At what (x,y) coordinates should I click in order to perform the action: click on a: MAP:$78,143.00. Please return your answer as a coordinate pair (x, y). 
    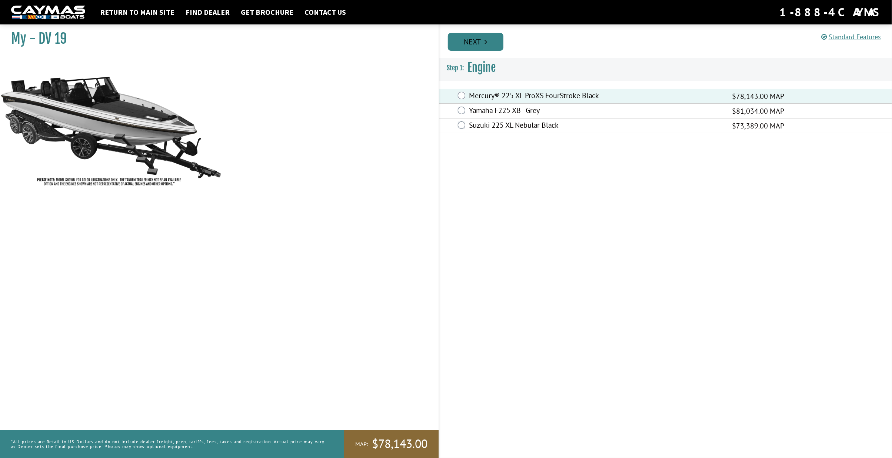
    Looking at the image, I should click on (391, 444).